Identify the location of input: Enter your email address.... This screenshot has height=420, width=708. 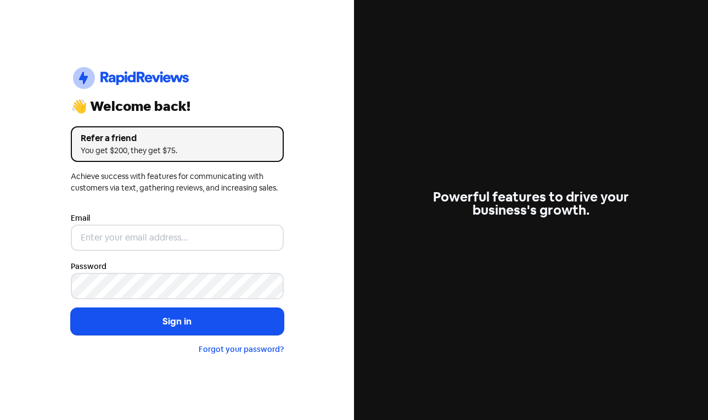
(177, 238).